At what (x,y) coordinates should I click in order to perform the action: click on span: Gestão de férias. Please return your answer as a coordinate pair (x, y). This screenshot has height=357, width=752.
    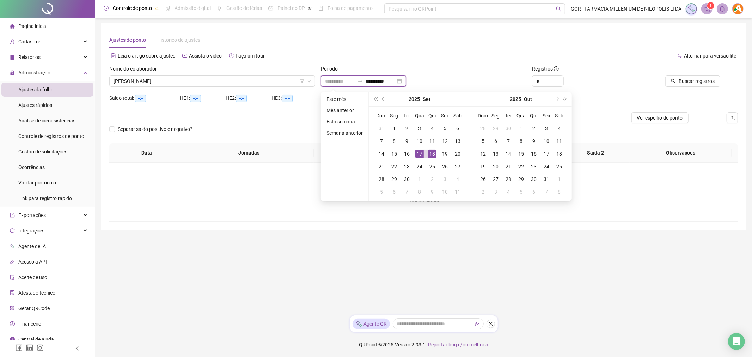
    Looking at the image, I should click on (244, 8).